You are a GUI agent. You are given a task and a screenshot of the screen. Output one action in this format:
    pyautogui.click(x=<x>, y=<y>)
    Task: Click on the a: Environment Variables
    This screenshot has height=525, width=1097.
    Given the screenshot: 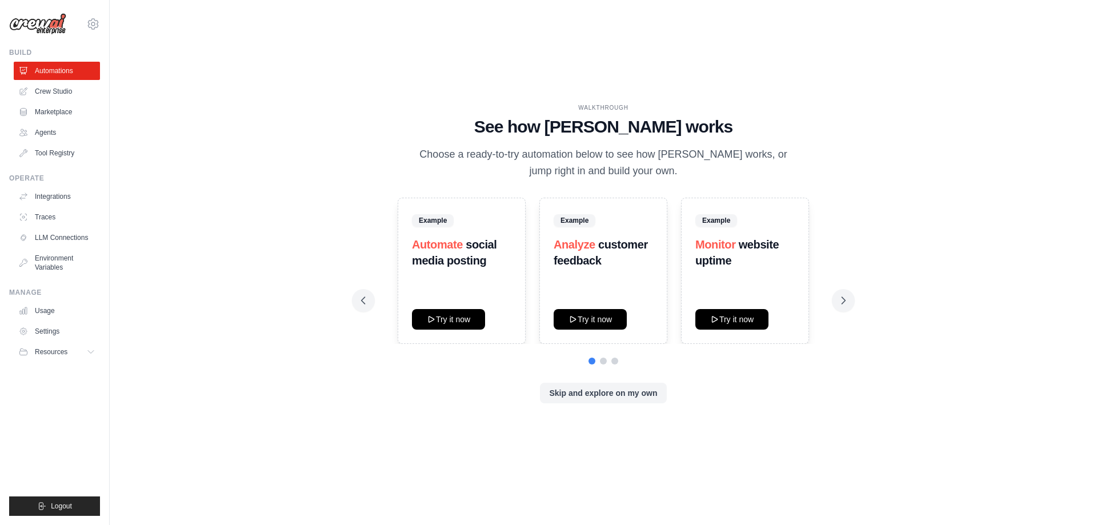 What is the action you would take?
    pyautogui.click(x=57, y=263)
    